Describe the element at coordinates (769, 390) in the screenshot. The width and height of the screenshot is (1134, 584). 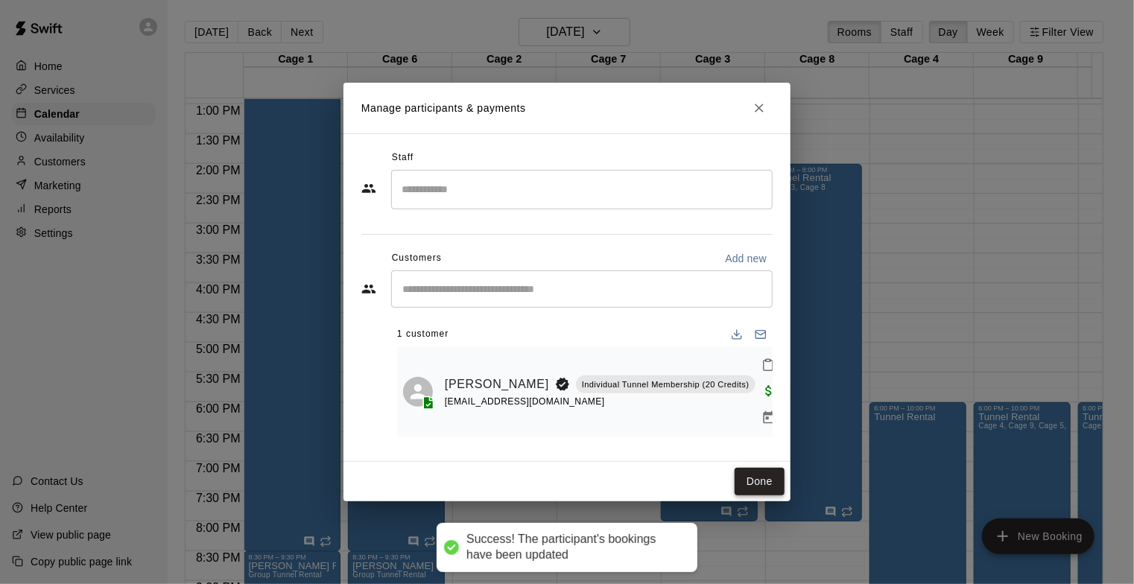
I see `span: Paid with Credit` at that location.